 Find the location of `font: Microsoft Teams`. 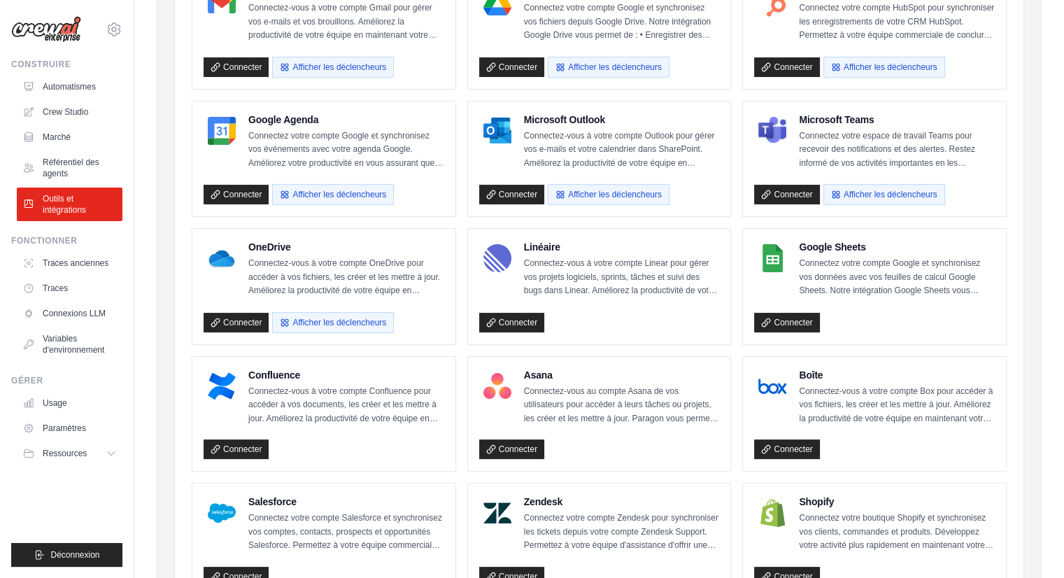

font: Microsoft Teams is located at coordinates (836, 120).